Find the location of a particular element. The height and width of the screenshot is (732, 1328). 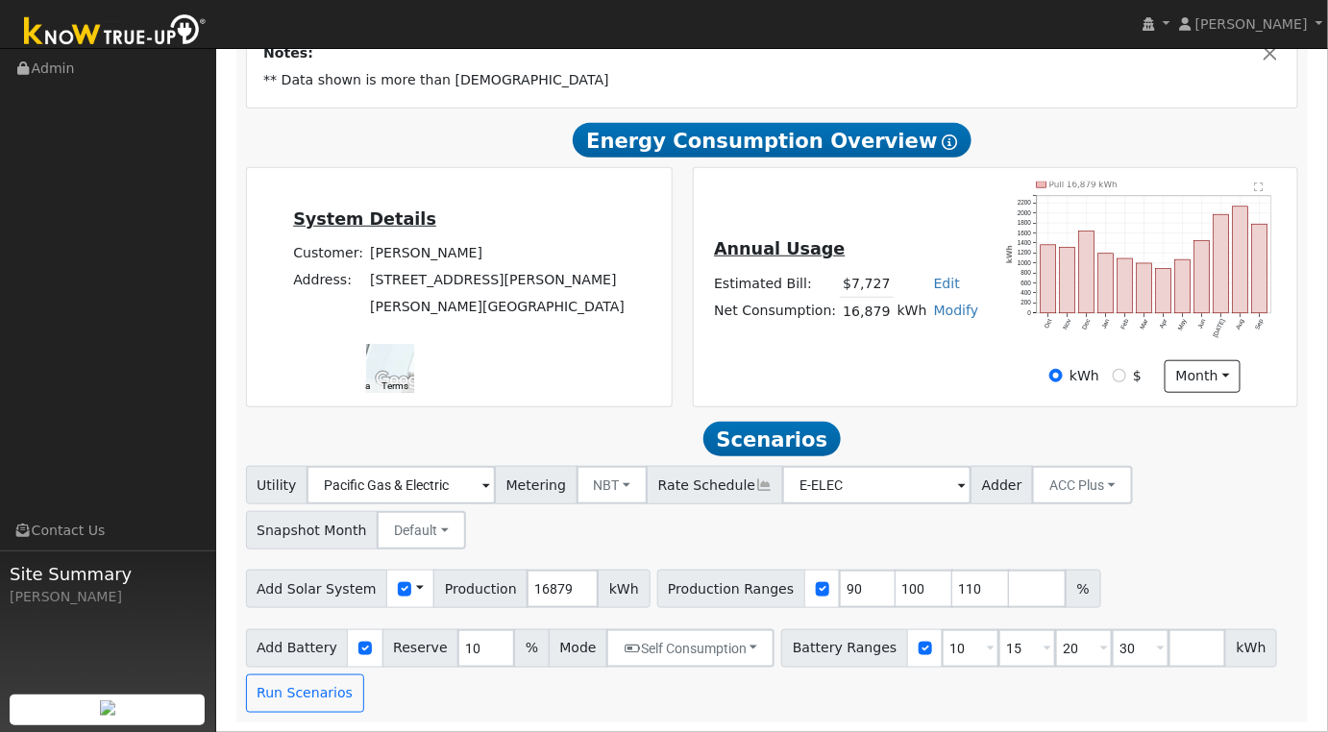

span: Production is located at coordinates (481, 589).